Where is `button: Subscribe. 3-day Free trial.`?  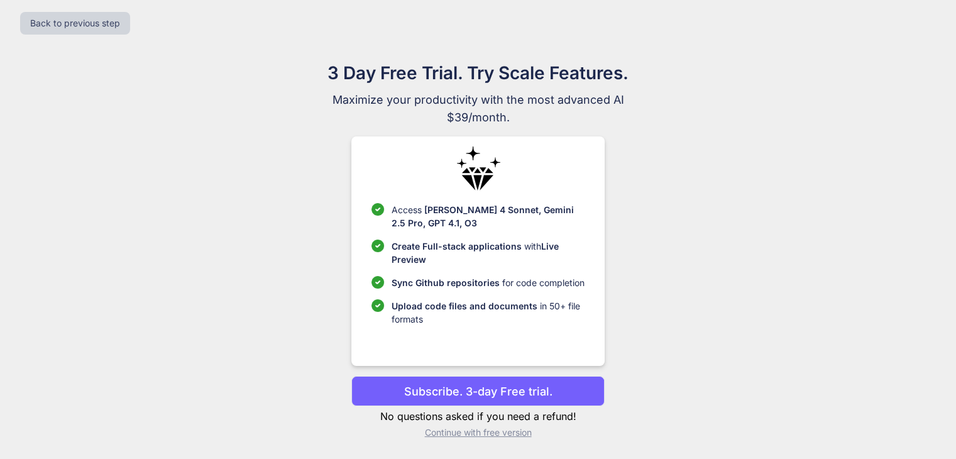 button: Subscribe. 3-day Free trial. is located at coordinates (478, 391).